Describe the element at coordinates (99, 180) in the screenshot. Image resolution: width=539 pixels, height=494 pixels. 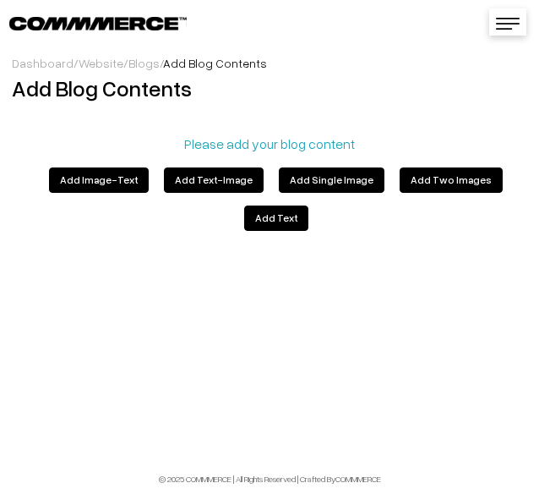
I see `button: Add Image-Text` at that location.